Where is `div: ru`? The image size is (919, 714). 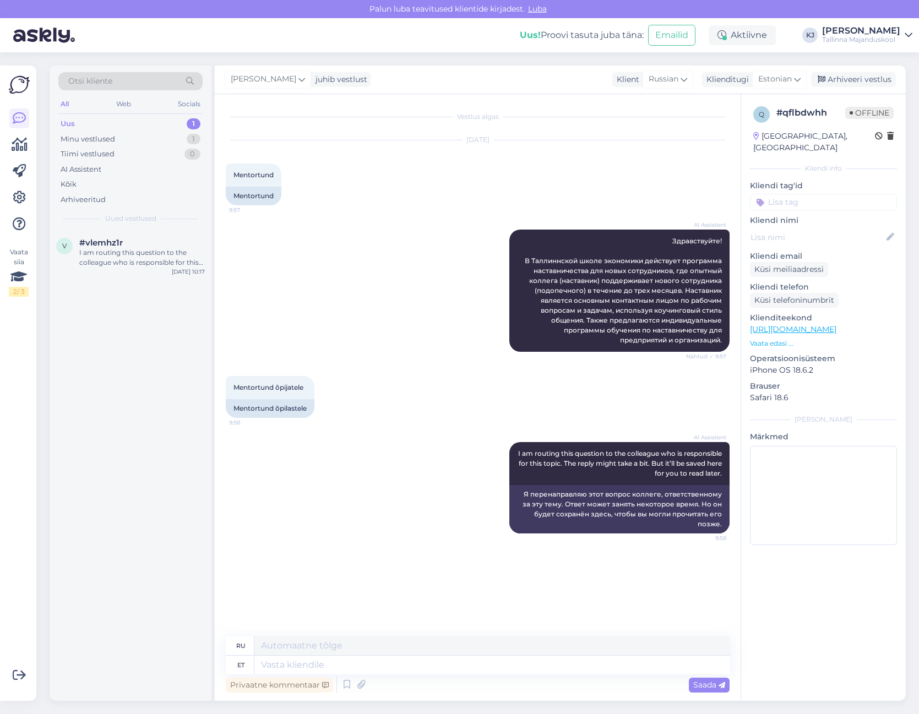 div: ru is located at coordinates (241, 646).